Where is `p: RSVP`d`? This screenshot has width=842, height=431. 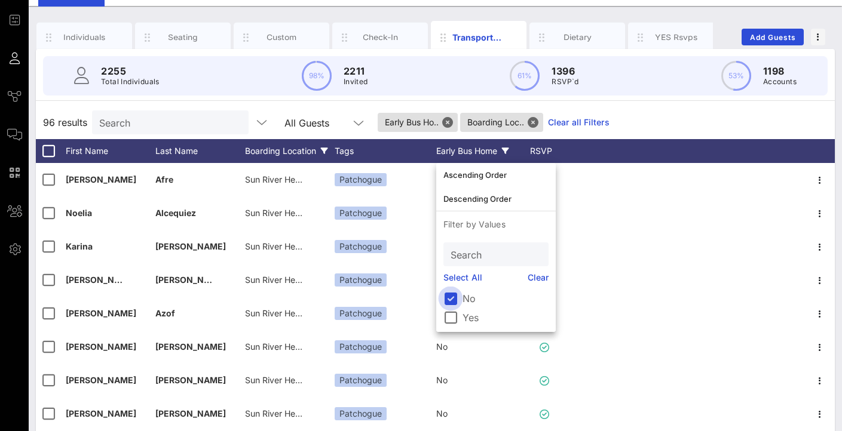
p: RSVP`d is located at coordinates (564, 82).